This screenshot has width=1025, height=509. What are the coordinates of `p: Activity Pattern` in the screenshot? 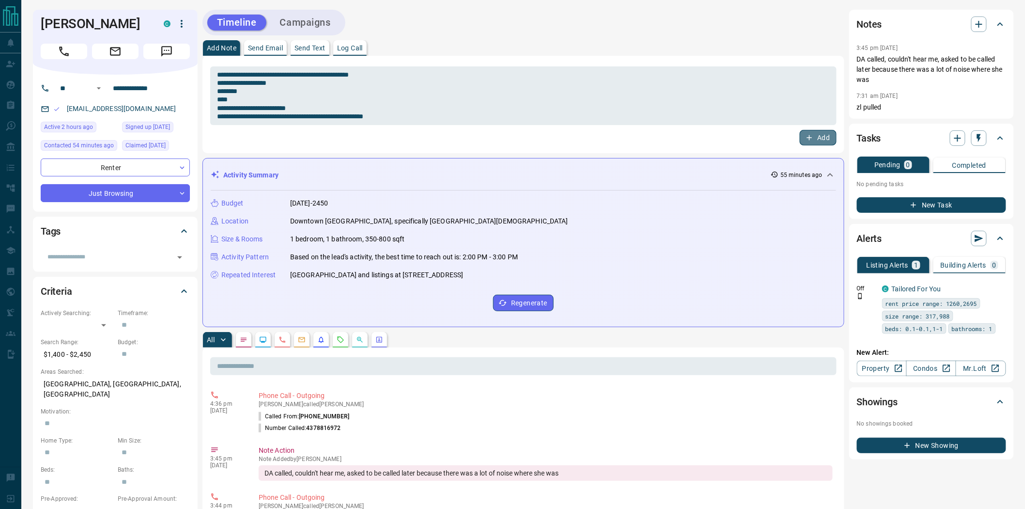 It's located at (245, 257).